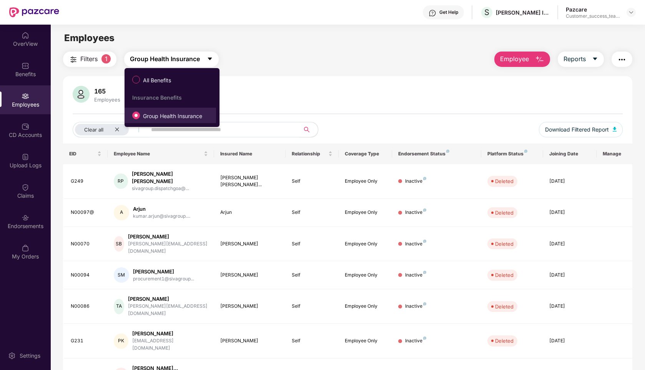  What do you see at coordinates (161, 154) in the screenshot?
I see `th: Employee Name` at bounding box center [161, 154].